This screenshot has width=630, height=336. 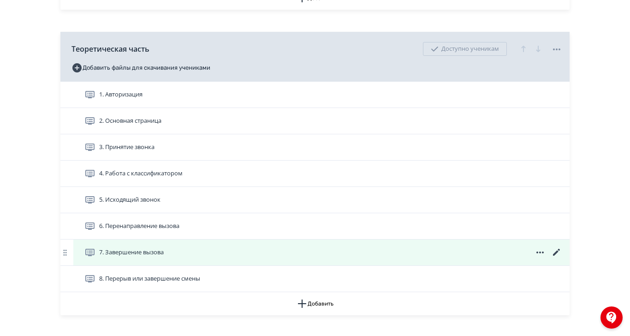 I want to click on span: 5. Исходящий звонок, so click(x=130, y=200).